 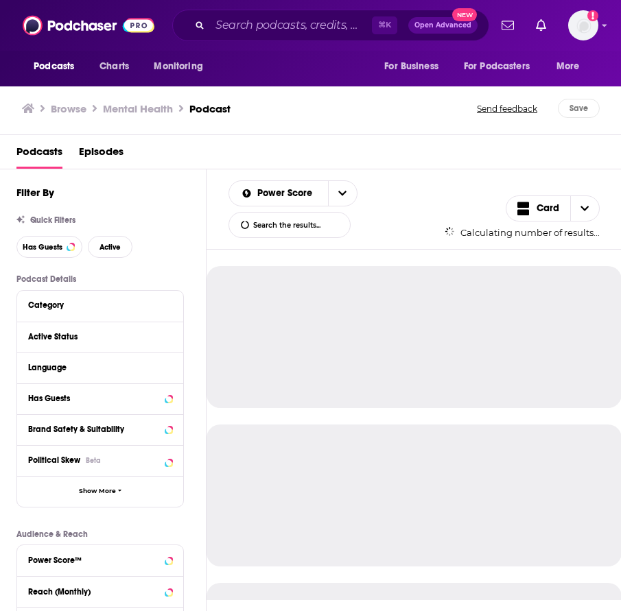 What do you see at coordinates (93, 460) in the screenshot?
I see `div: Beta` at bounding box center [93, 460].